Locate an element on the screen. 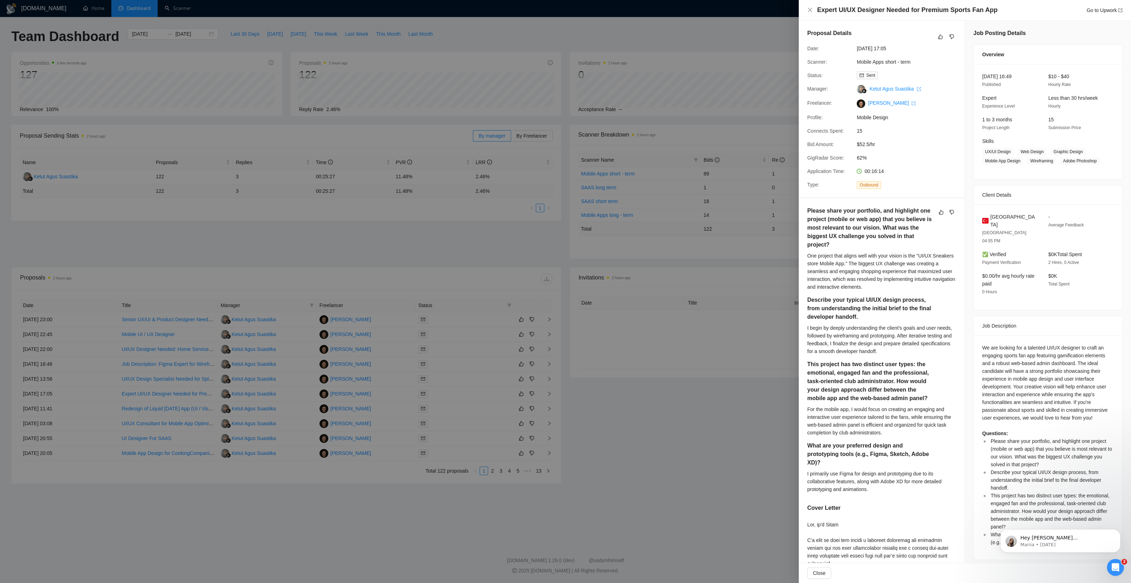 The width and height of the screenshot is (1131, 583). span: Close is located at coordinates (819, 573).